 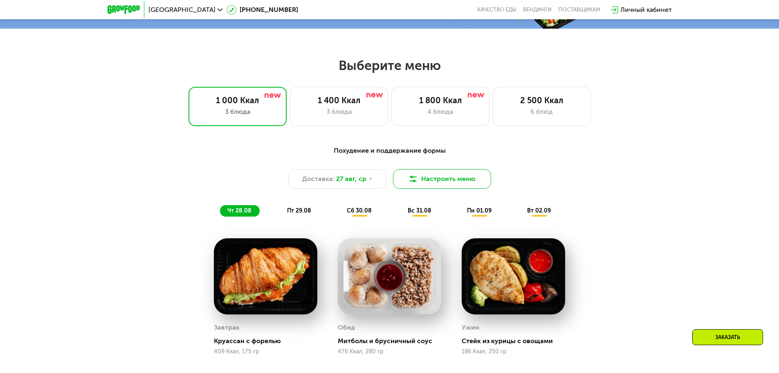 I want to click on div: поставщикам, so click(x=579, y=10).